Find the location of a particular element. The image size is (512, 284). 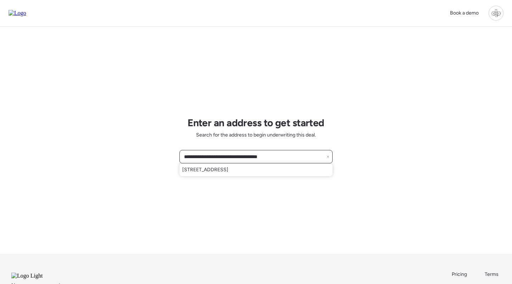

span: Pricing is located at coordinates (459, 274).